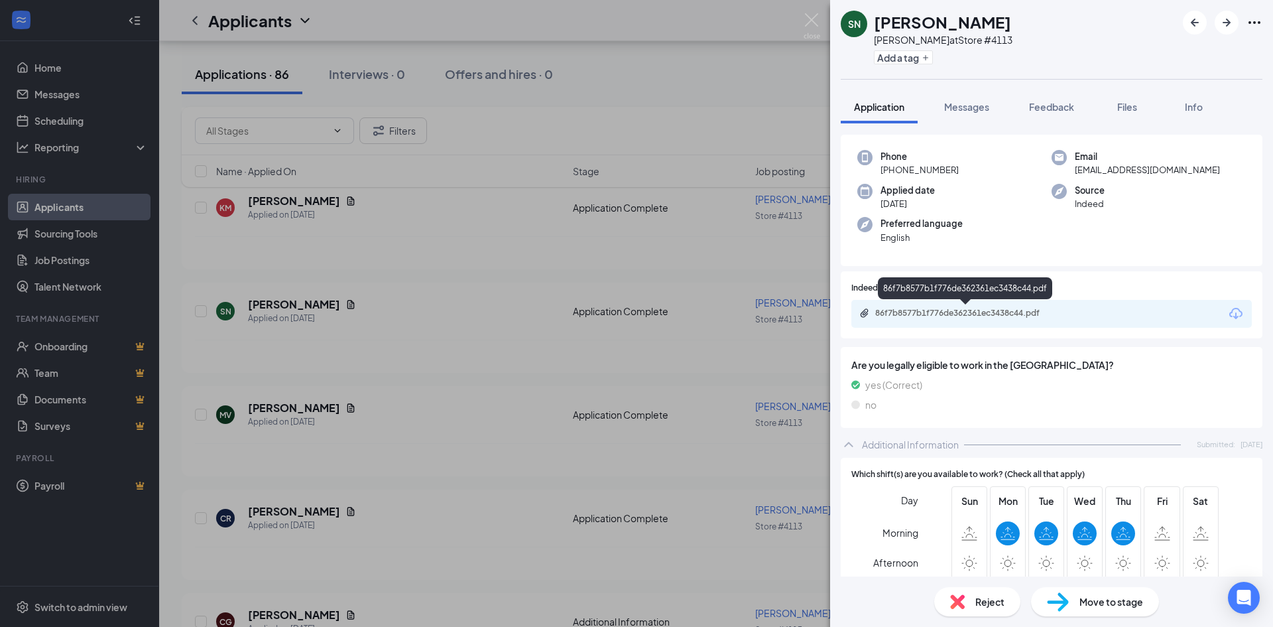  Describe the element at coordinates (1227, 23) in the screenshot. I see `svg: ArrowRight` at that location.